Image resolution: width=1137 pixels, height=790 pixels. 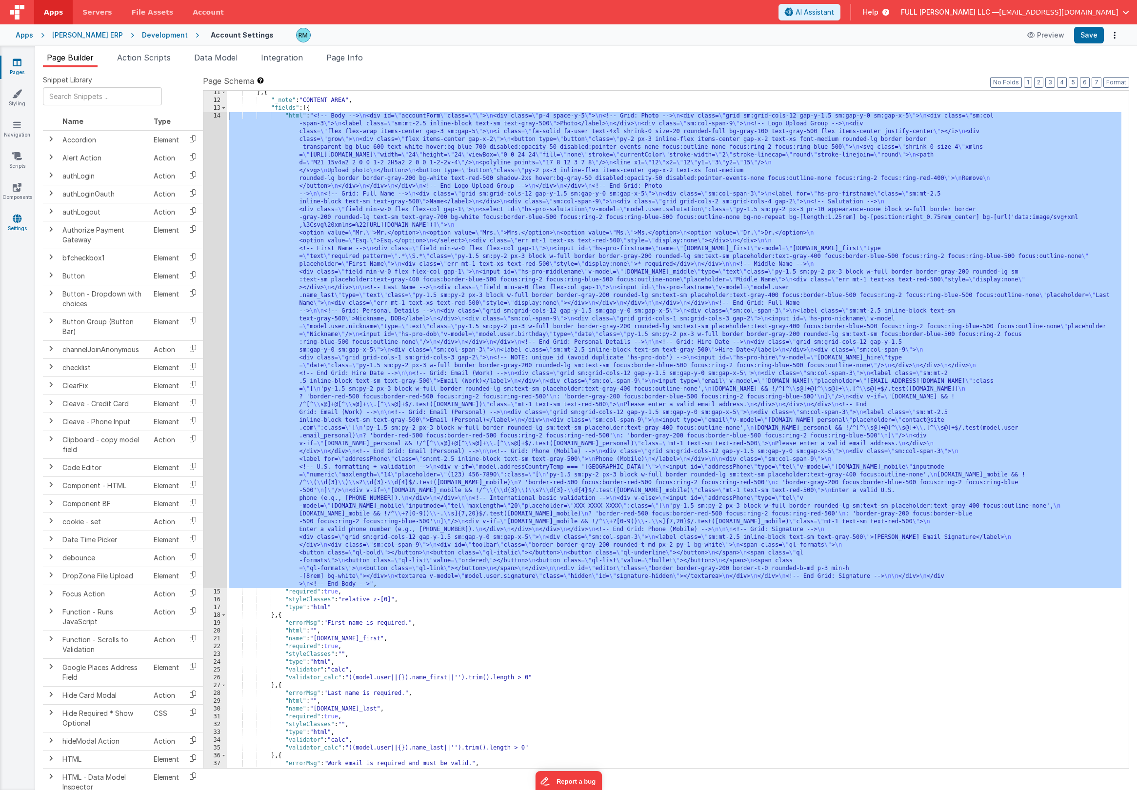 What do you see at coordinates (104, 576) in the screenshot?
I see `td: DropZone File Upload` at bounding box center [104, 576].